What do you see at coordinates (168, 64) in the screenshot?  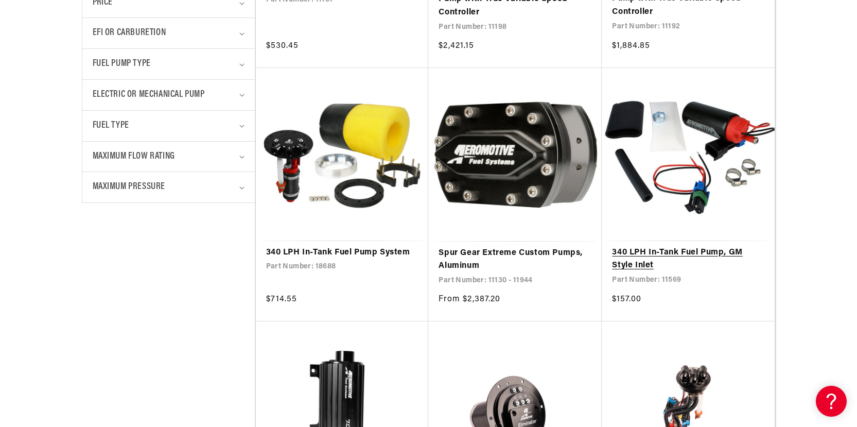 I see `summary: Fuel Pump Type (0 selected)` at bounding box center [168, 64].